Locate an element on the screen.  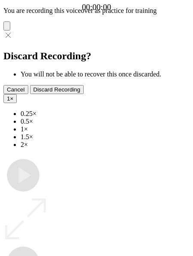
h2: Discard Recording? is located at coordinates (97, 56).